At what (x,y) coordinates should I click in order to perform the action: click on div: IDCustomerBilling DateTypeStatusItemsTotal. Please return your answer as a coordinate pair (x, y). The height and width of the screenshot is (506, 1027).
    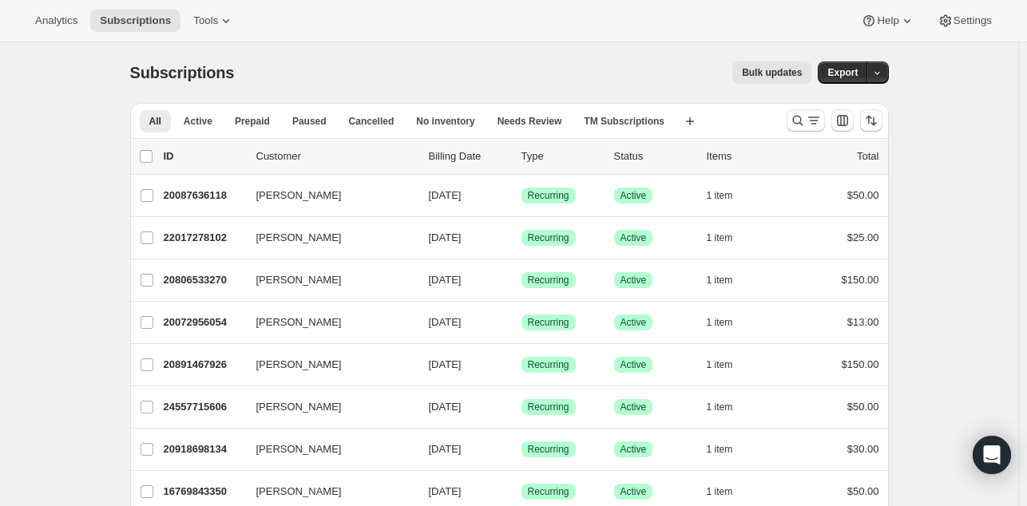
    Looking at the image, I should click on (521, 156).